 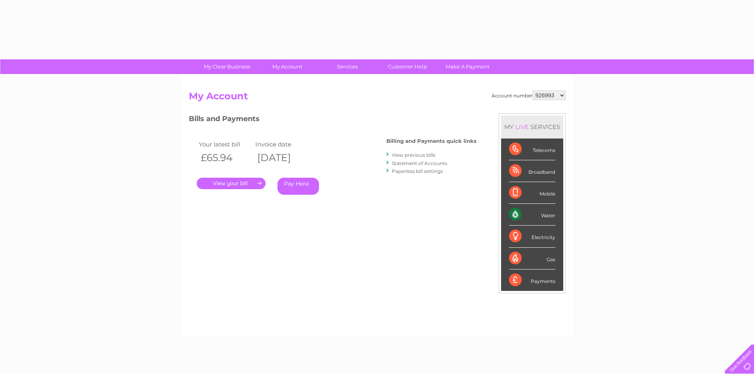 I want to click on td: Your latest bill, so click(x=225, y=144).